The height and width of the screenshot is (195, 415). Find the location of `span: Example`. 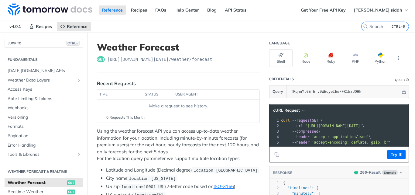

span: Example is located at coordinates (390, 172).